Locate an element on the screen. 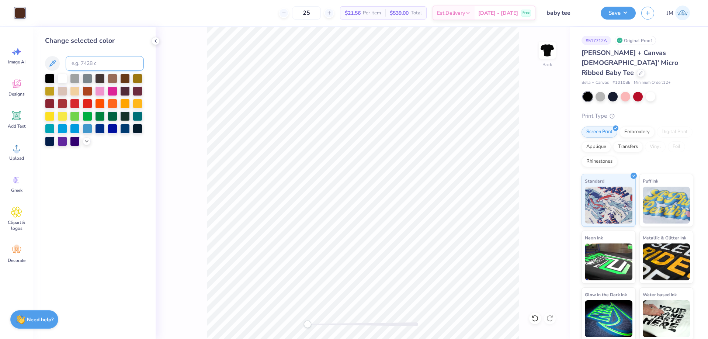  input: Untitled Design is located at coordinates (568, 13).